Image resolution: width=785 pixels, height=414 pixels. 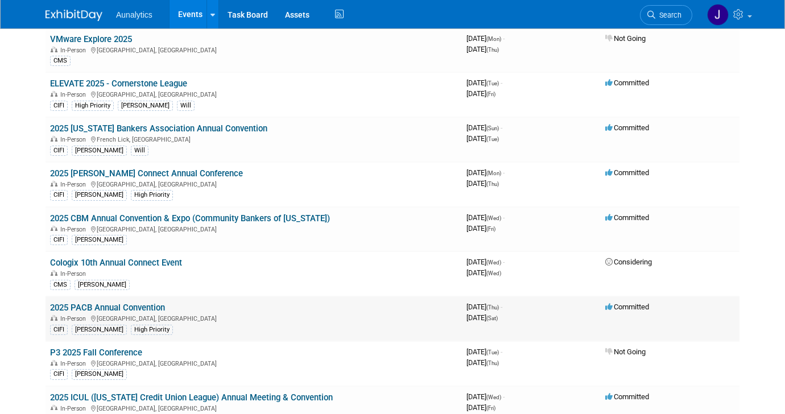 What do you see at coordinates (669, 15) in the screenshot?
I see `span: Search` at bounding box center [669, 15].